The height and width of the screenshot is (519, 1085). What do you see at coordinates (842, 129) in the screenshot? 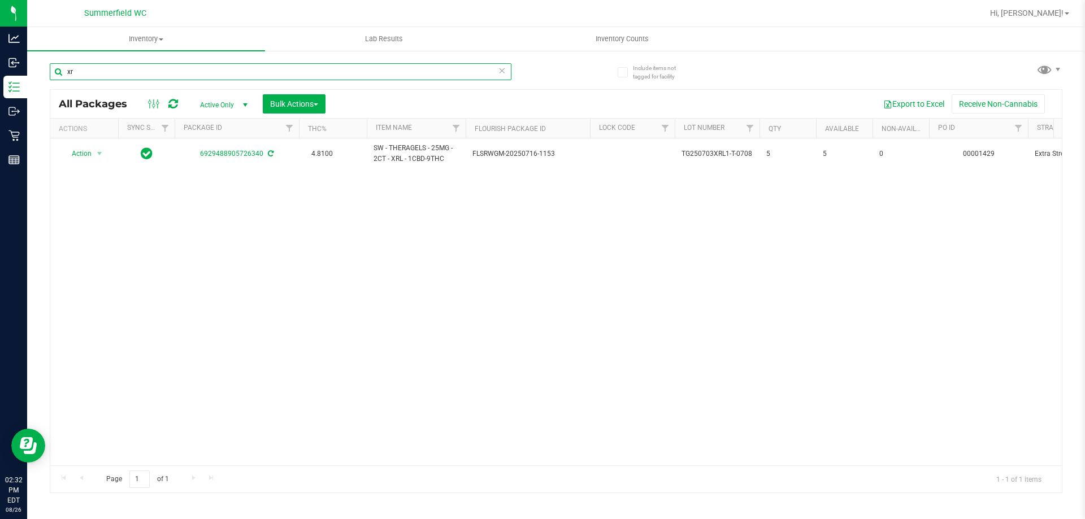
I see `a: Available` at bounding box center [842, 129].